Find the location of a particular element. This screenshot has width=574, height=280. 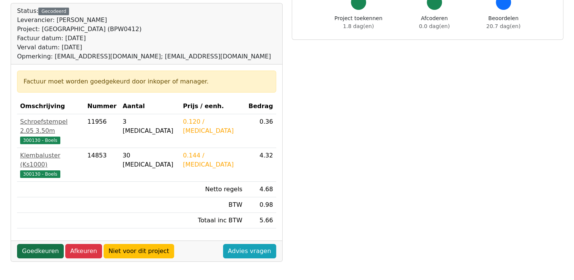

a: Goedkeuren is located at coordinates (40, 251).